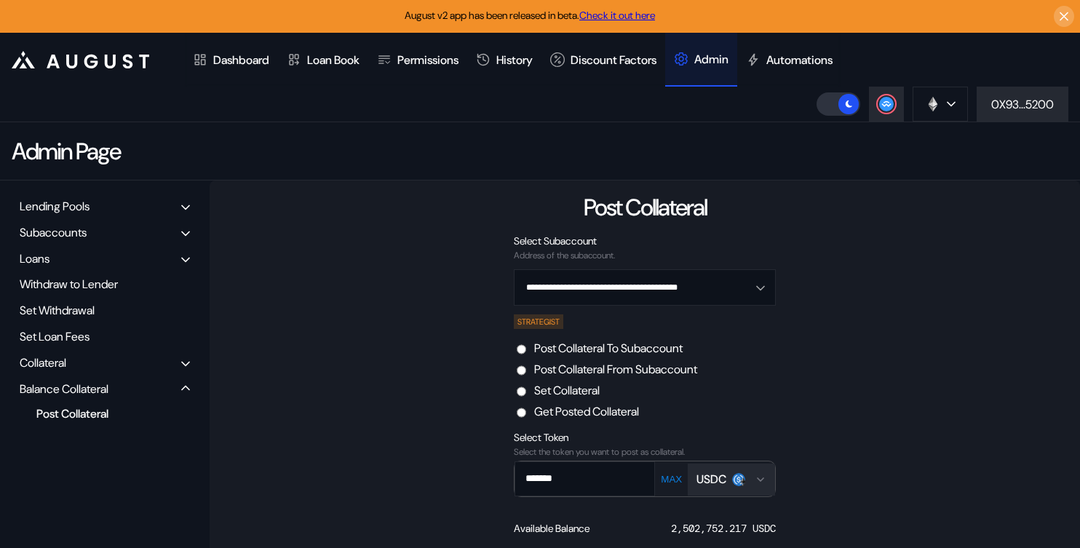 Image resolution: width=1080 pixels, height=548 pixels. I want to click on div: Select the token you want to post as collateral., so click(645, 452).